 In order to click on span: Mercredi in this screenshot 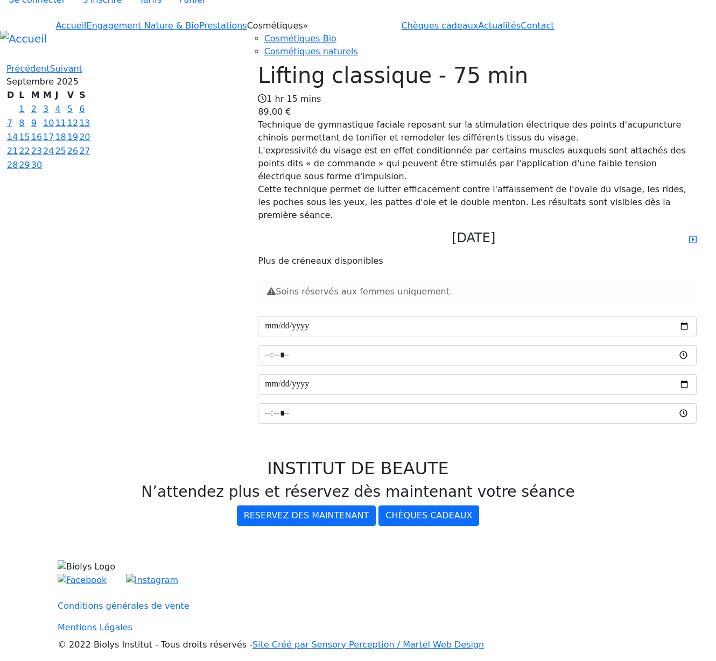, I will do `click(47, 95)`.